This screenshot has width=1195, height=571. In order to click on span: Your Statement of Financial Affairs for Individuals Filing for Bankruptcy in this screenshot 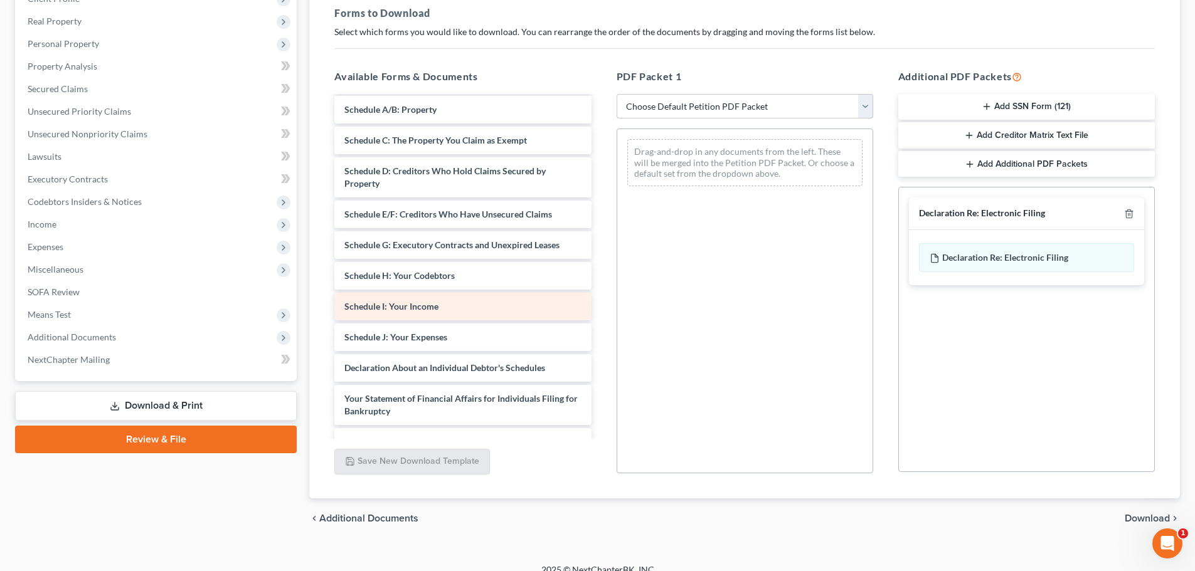, I will do `click(461, 405)`.